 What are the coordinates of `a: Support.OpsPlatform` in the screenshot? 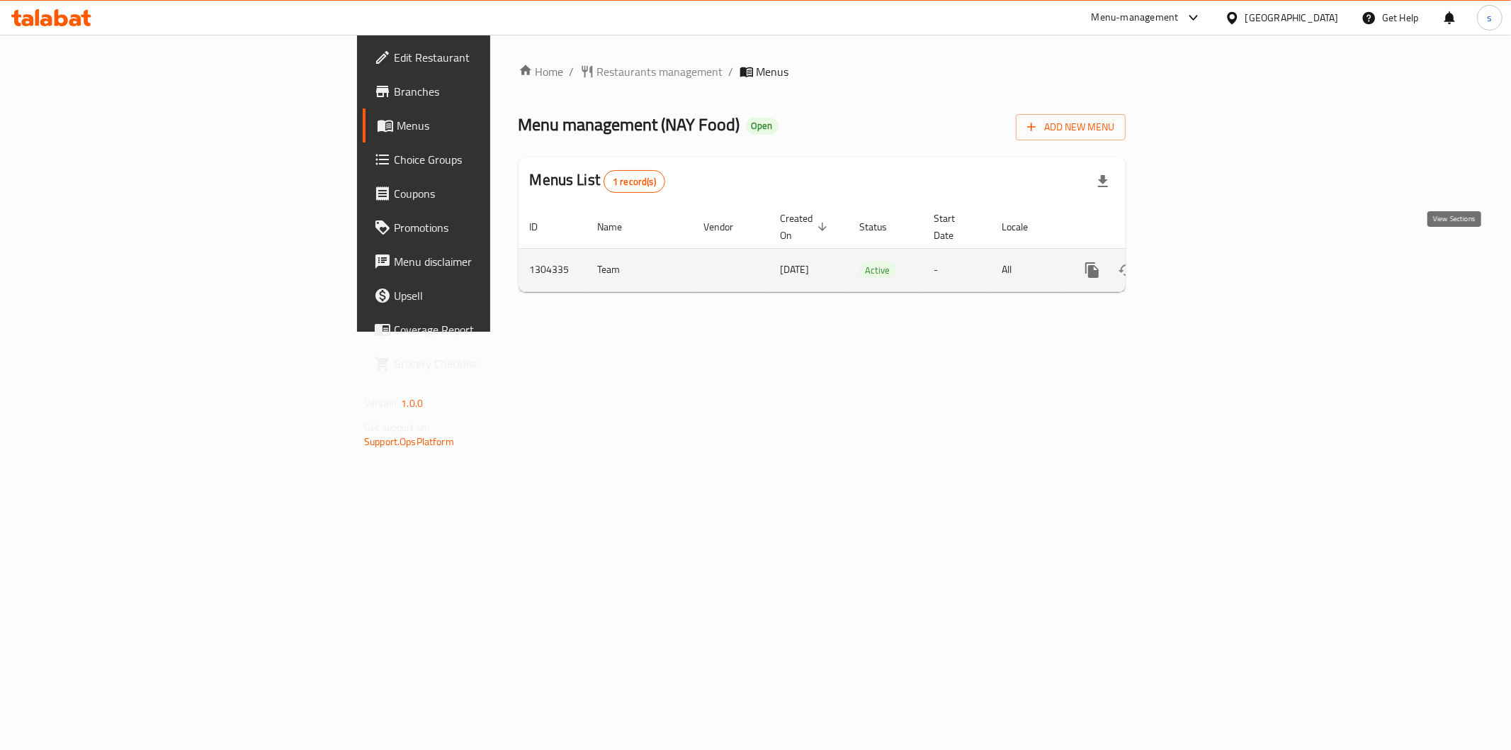 It's located at (409, 441).